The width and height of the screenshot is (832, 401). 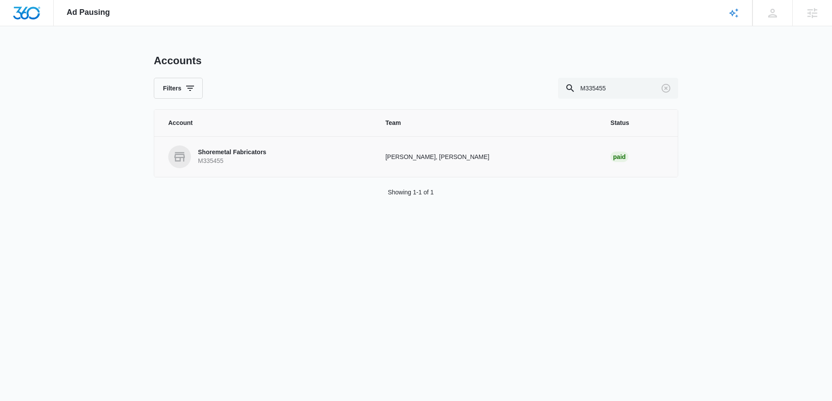 What do you see at coordinates (178, 88) in the screenshot?
I see `button: Filters` at bounding box center [178, 88].